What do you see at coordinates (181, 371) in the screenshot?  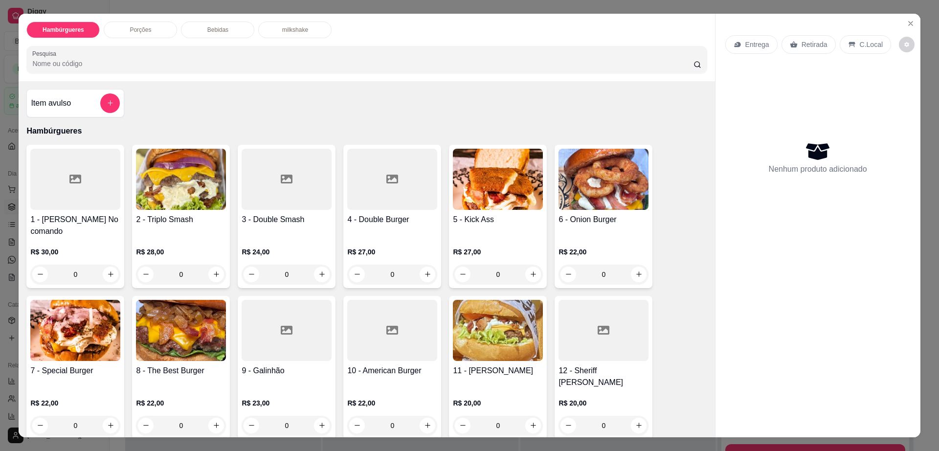 I see `h4: 8 - The Best Burger` at bounding box center [181, 371].